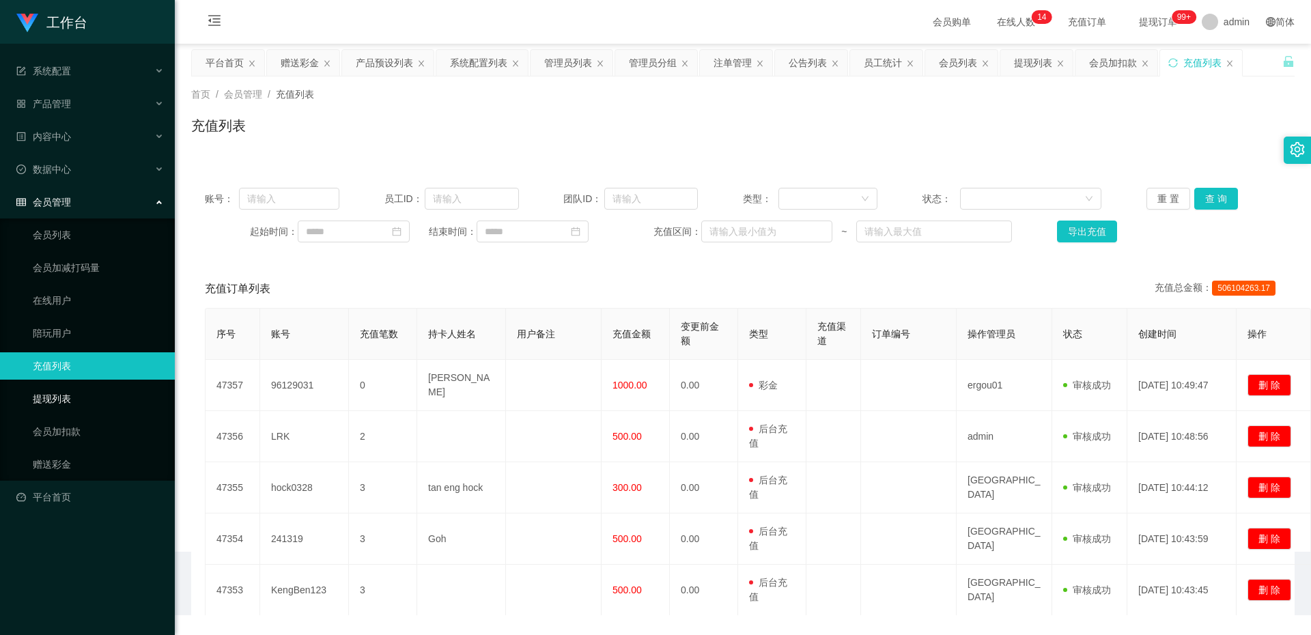 This screenshot has height=635, width=1311. Describe the element at coordinates (44, 104) in the screenshot. I see `span: 产品管理` at that location.